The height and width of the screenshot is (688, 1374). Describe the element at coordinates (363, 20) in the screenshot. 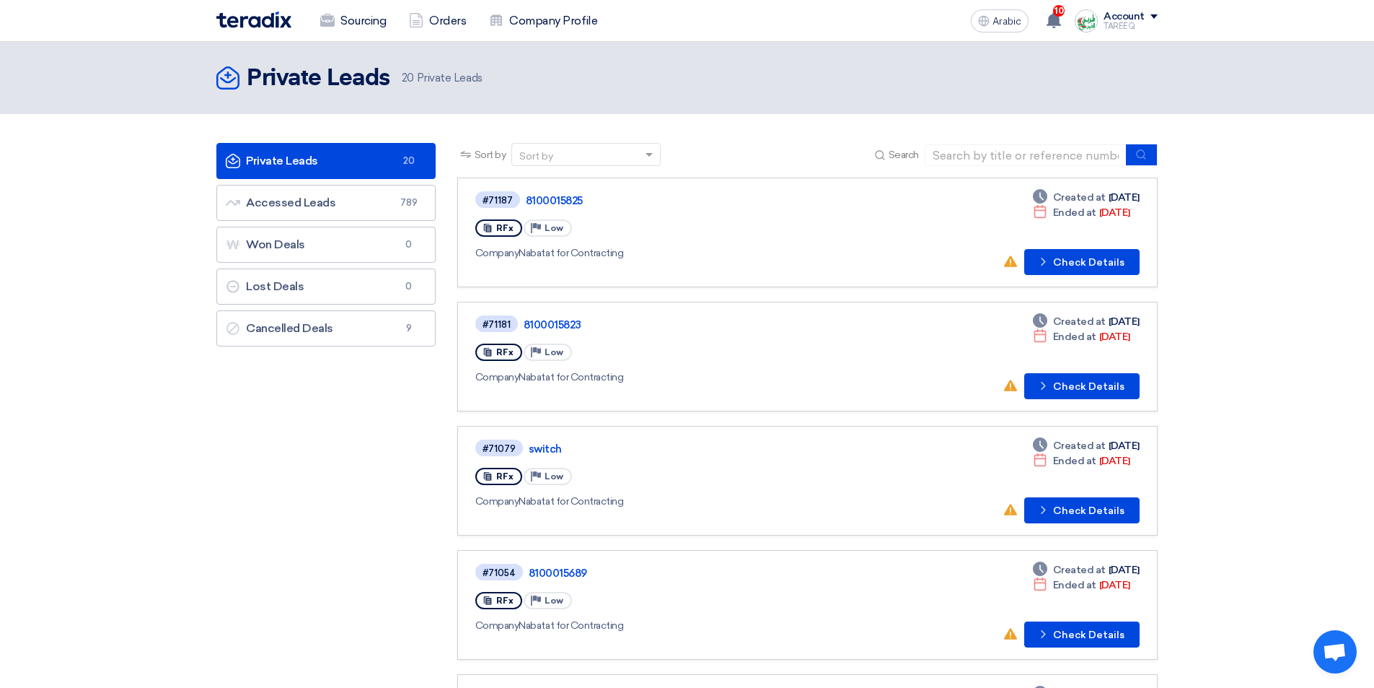

I see `font: Sourcing` at that location.